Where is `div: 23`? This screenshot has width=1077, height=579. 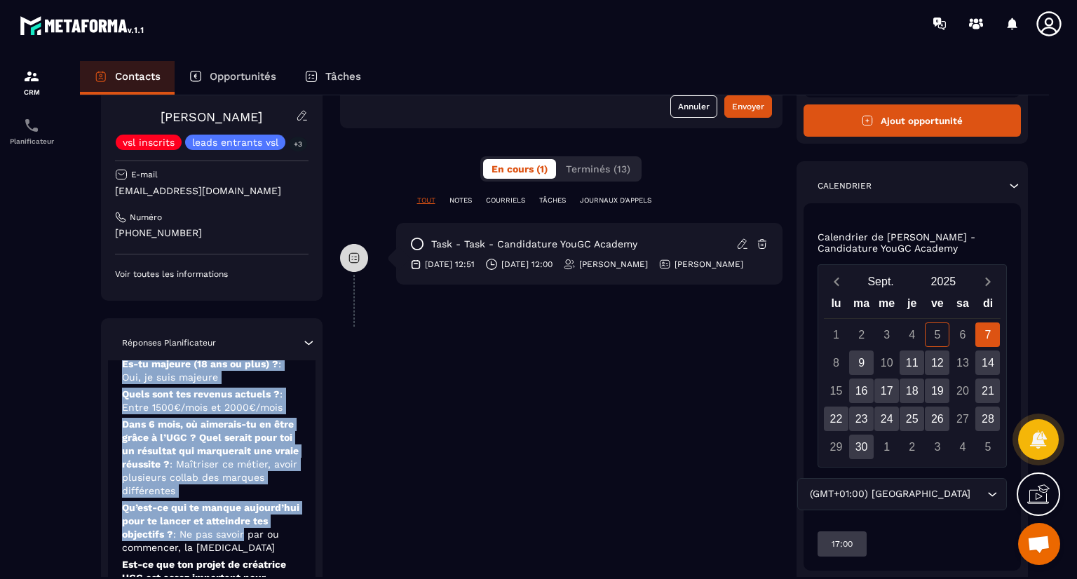
div: 23 is located at coordinates (861, 418).